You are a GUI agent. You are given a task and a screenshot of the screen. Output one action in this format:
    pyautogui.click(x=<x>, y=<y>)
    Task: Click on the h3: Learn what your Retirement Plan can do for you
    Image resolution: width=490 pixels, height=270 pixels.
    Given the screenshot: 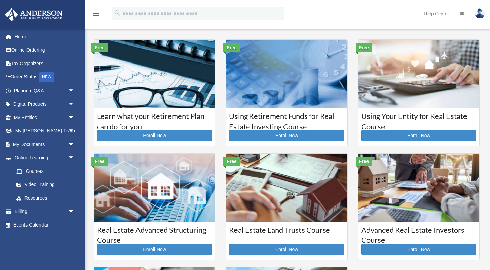 What is the action you would take?
    pyautogui.click(x=154, y=120)
    